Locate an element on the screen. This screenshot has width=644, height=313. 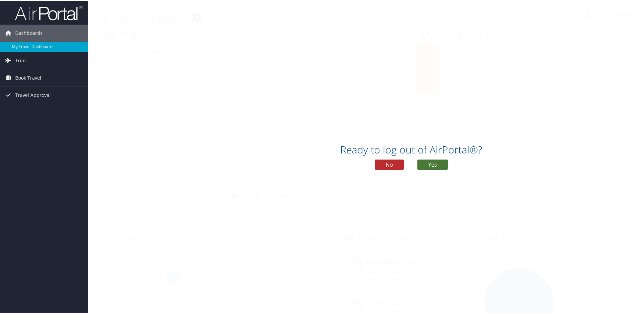
span: Trips is located at coordinates (21, 60).